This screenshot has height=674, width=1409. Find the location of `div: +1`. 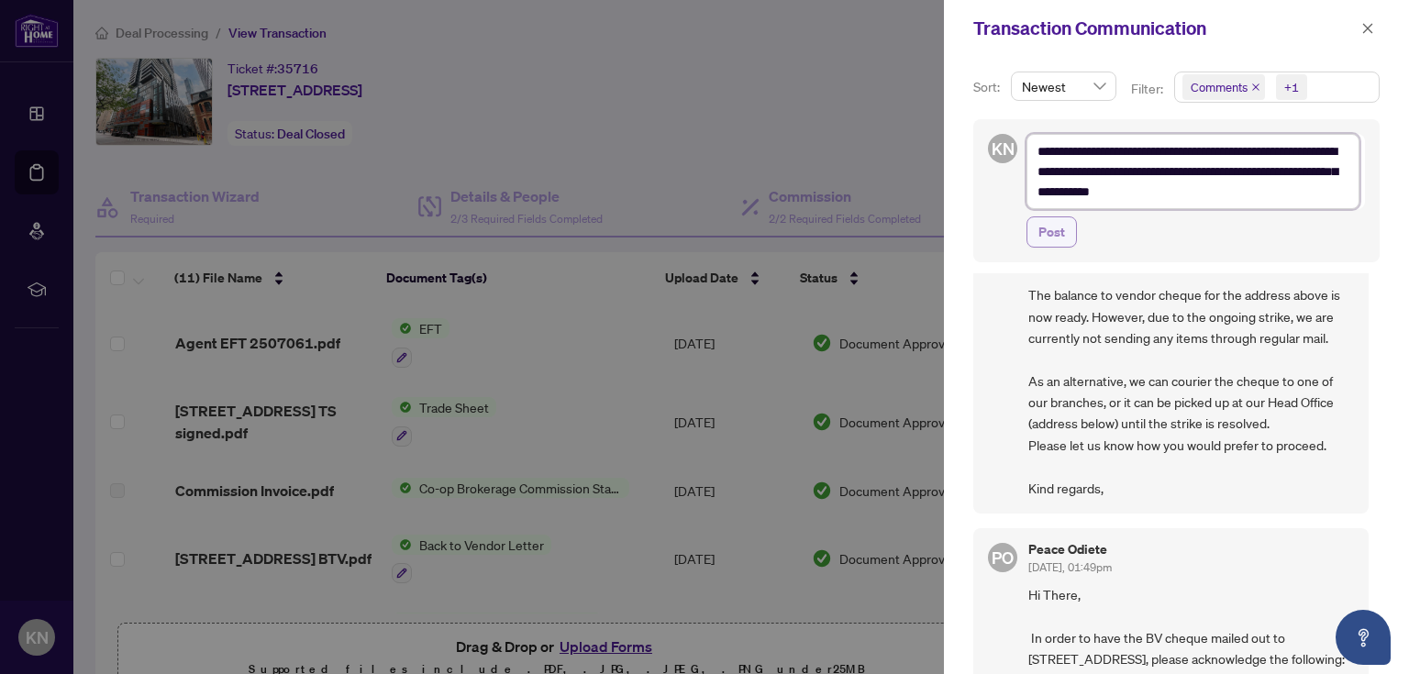

div: +1 is located at coordinates (1291, 87).